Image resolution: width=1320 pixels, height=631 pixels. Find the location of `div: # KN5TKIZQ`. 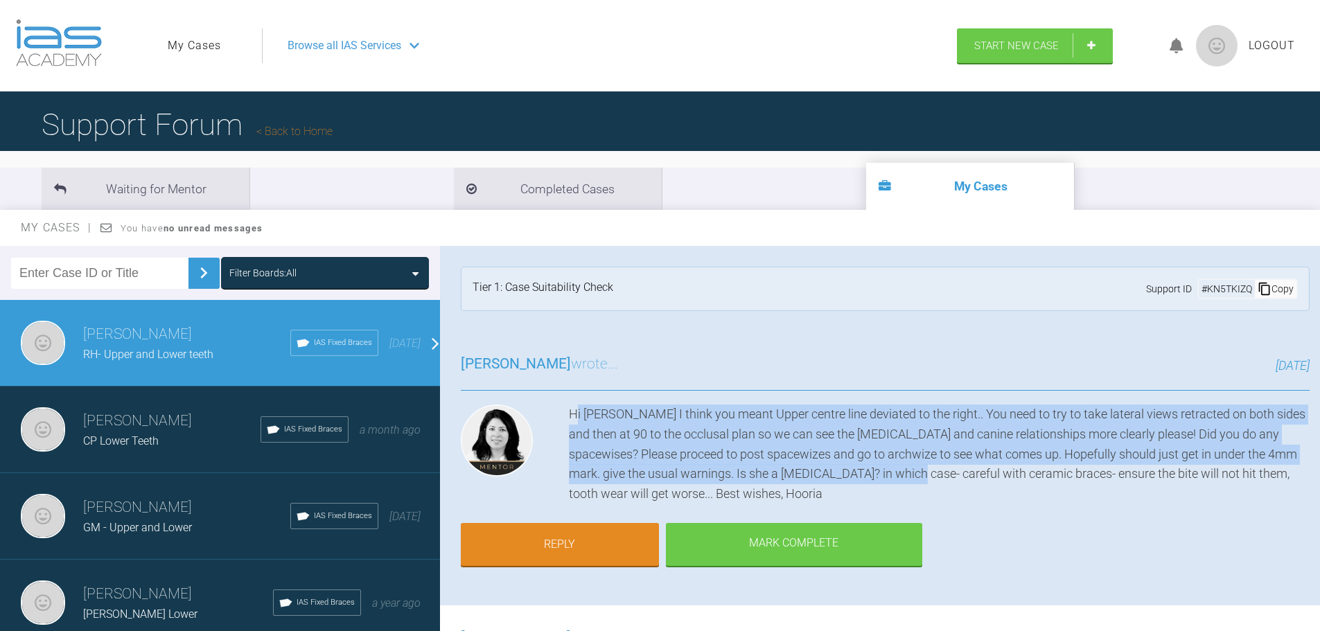

div: # KN5TKIZQ is located at coordinates (1226, 289).